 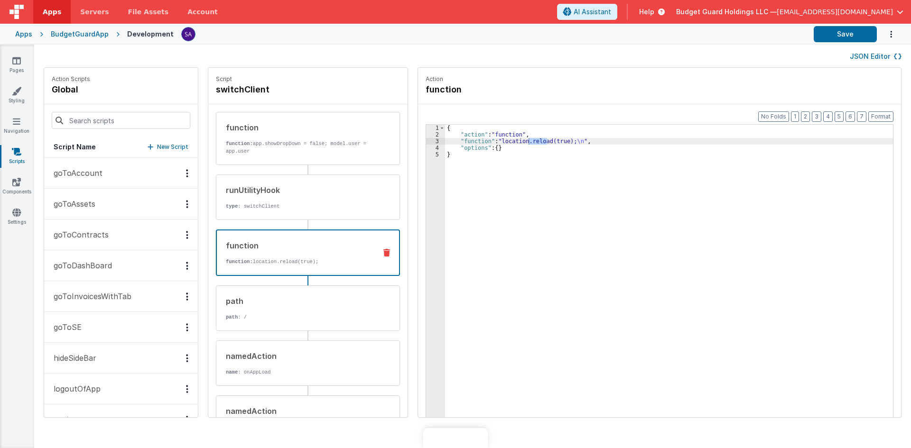 What do you see at coordinates (66, 420) in the screenshot?
I see `p: navigate` at bounding box center [66, 420].